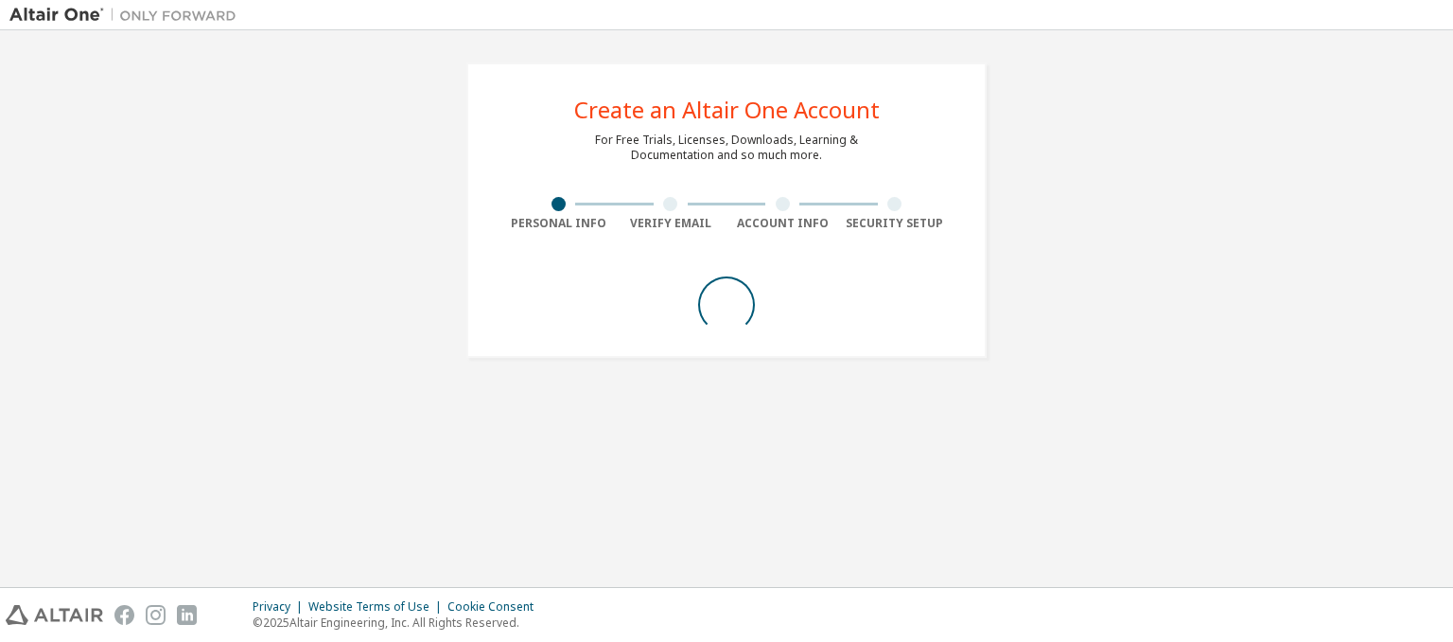 Image resolution: width=1453 pixels, height=642 pixels. Describe the element at coordinates (895, 223) in the screenshot. I see `div: Security Setup` at that location.